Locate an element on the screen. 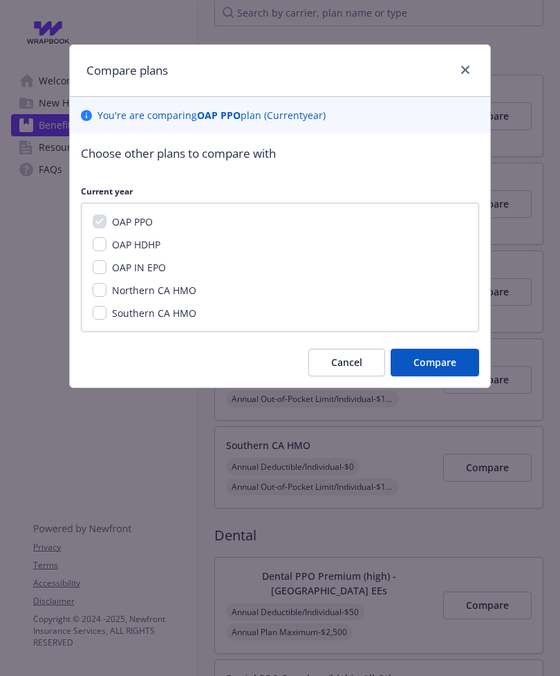 Image resolution: width=560 pixels, height=676 pixels. span: OAP HDHP is located at coordinates (136, 244).